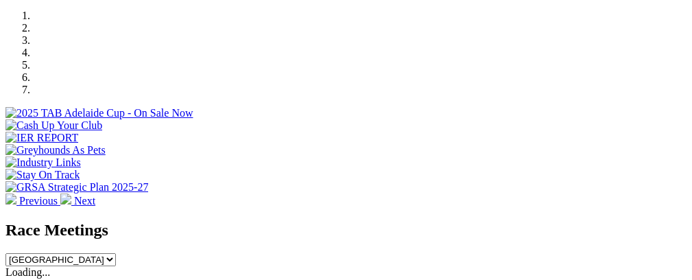 Image resolution: width=692 pixels, height=280 pixels. What do you see at coordinates (33, 200) in the screenshot?
I see `a: Previous` at bounding box center [33, 200].